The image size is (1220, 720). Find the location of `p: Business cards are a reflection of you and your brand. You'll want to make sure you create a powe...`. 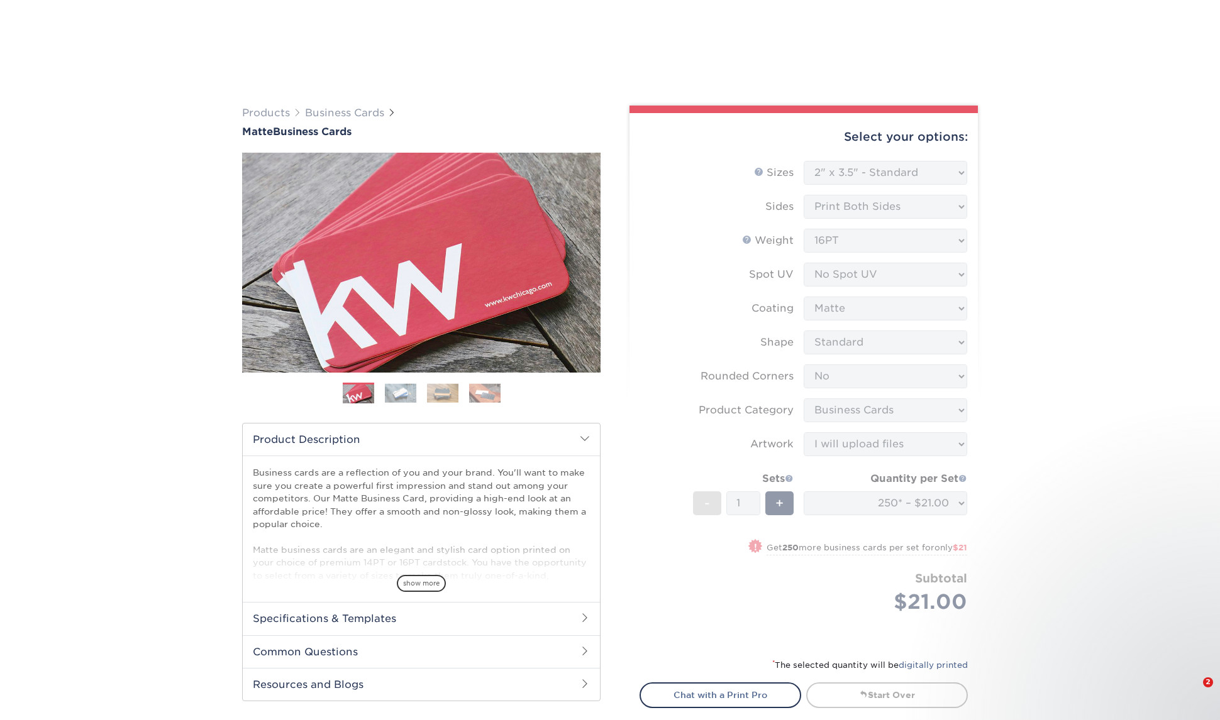

p: Business cards are a reflection of you and your brand. You'll want to make sure you create a powe... is located at coordinates (421, 556).